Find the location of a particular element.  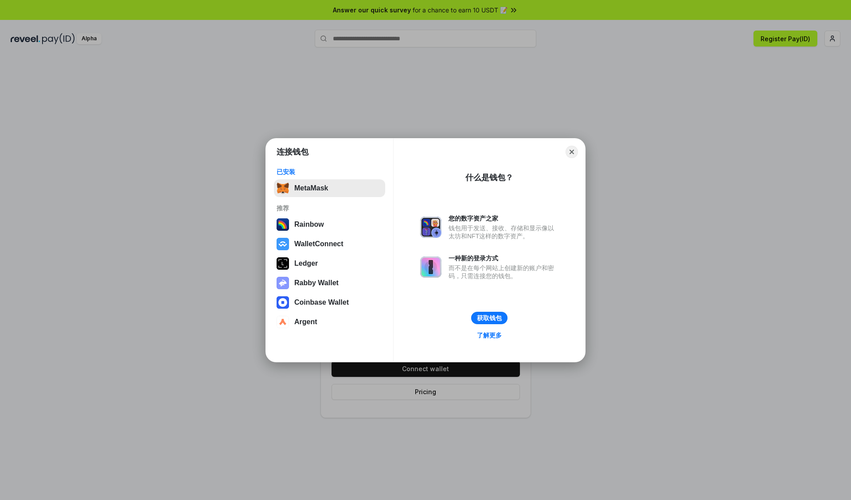

div: 获取钱包 is located at coordinates (489, 318).